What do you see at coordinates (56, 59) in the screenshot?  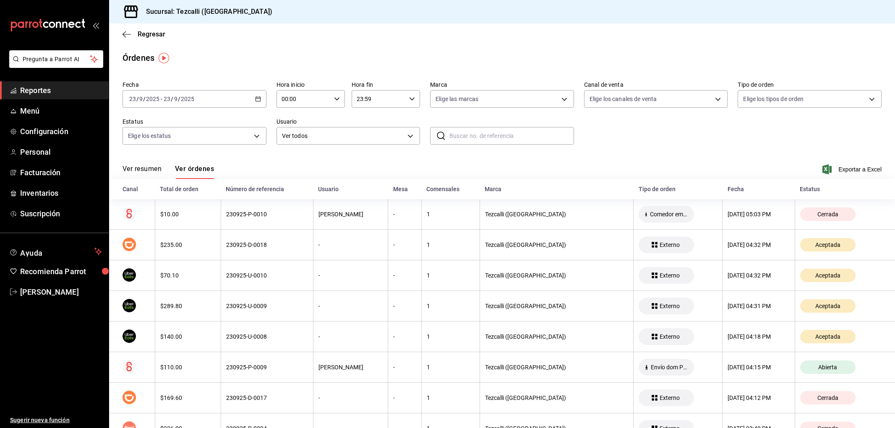 I see `button: Pregunta a Parrot AI` at bounding box center [56, 59].